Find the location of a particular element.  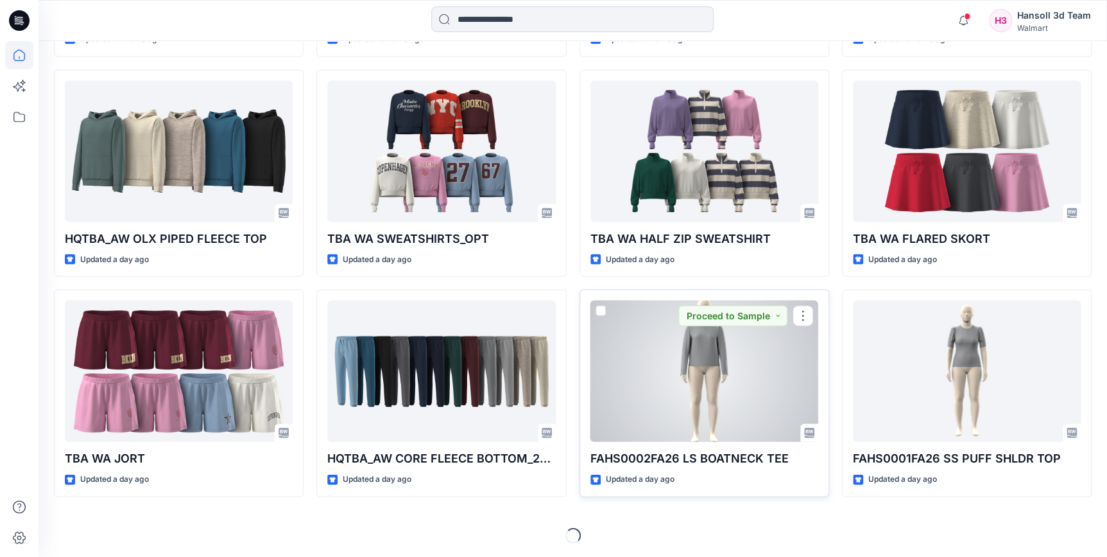

p: TBA WA HALF ZIP SWEATSHIRT is located at coordinates (704, 238).